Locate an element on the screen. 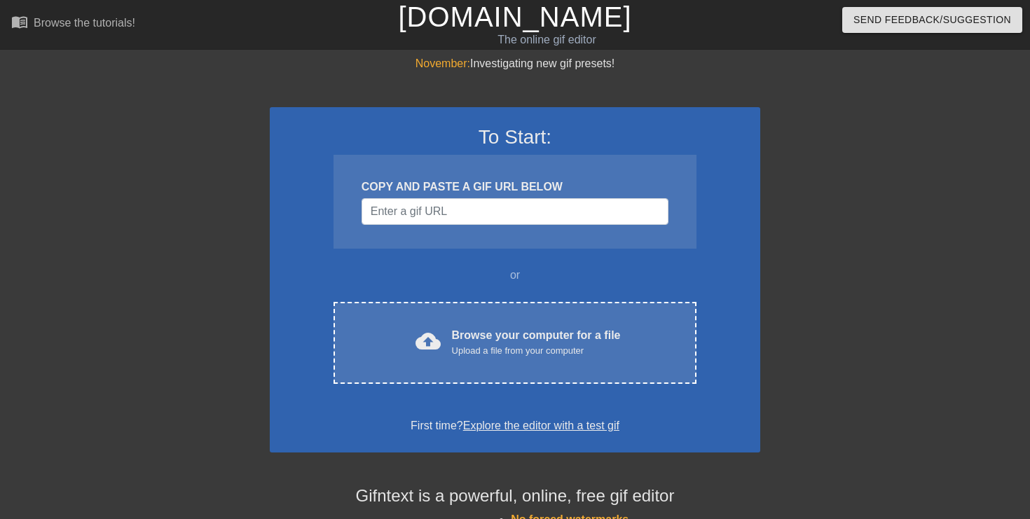 The width and height of the screenshot is (1030, 519). div: Upload a file from your computer is located at coordinates (536, 351).